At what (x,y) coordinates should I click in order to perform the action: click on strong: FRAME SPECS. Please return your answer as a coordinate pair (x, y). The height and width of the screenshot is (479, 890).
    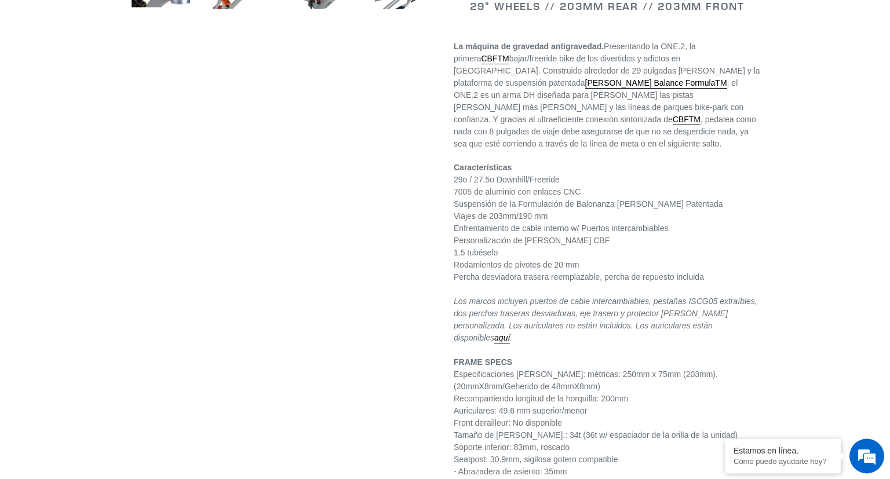
    Looking at the image, I should click on (483, 362).